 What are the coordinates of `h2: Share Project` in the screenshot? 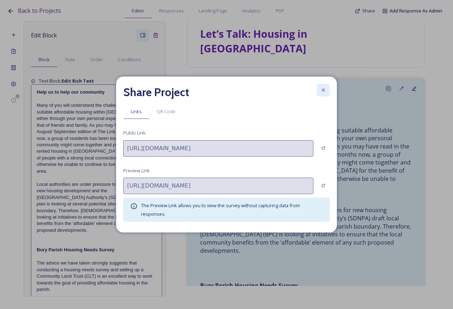 It's located at (156, 92).